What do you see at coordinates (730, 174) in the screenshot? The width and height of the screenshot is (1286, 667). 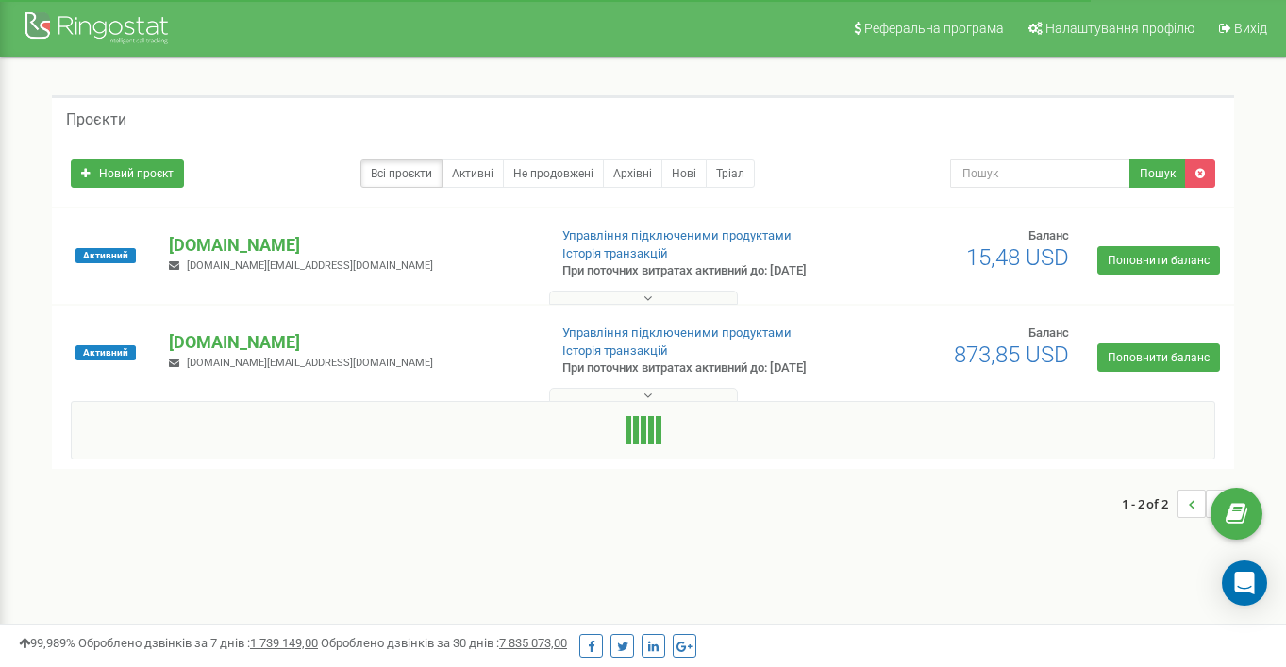 I see `a: Тріал` at bounding box center [730, 174].